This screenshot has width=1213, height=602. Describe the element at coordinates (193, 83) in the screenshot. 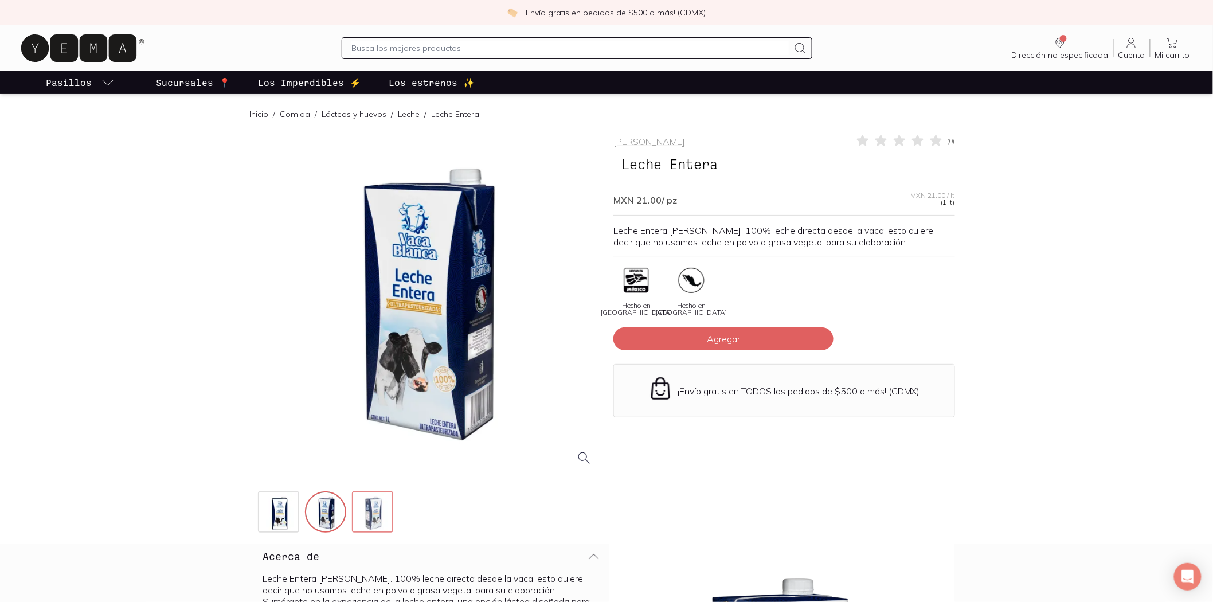

I see `a: Sucursales 📍` at that location.